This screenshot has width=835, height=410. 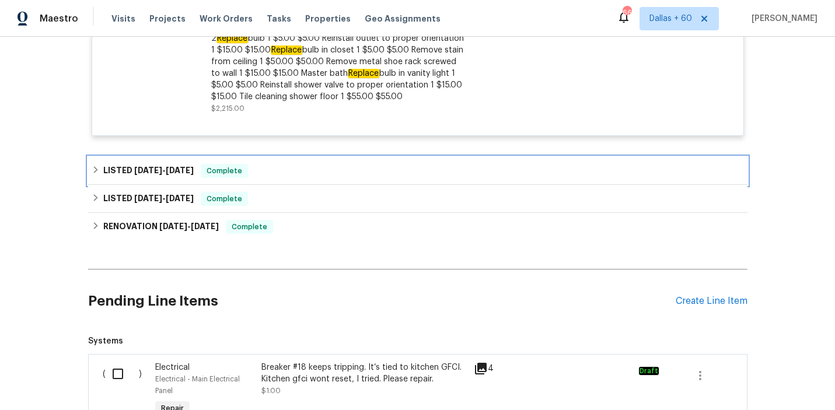 What do you see at coordinates (328, 19) in the screenshot?
I see `span: Properties` at bounding box center [328, 19].